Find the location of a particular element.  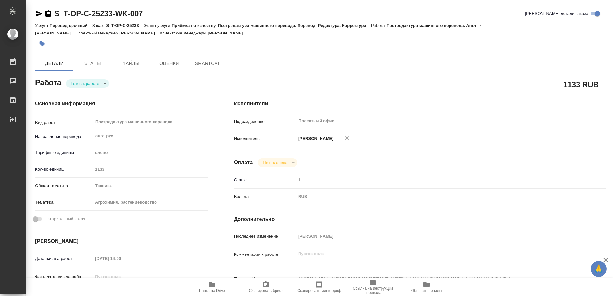

span: SmartCat is located at coordinates (207, 63).